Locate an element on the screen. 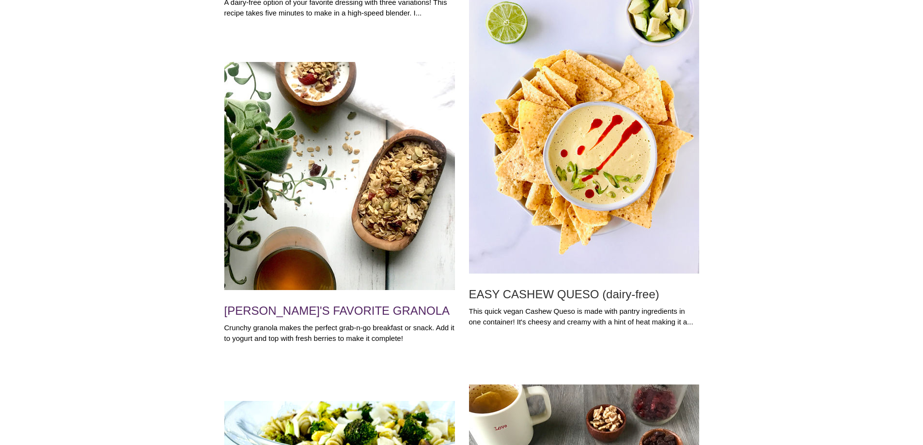 This screenshot has width=923, height=445. div: This quick vegan Cashew Queso is made with pantry ingredients in one container! It's cheesy and c... is located at coordinates (584, 317).